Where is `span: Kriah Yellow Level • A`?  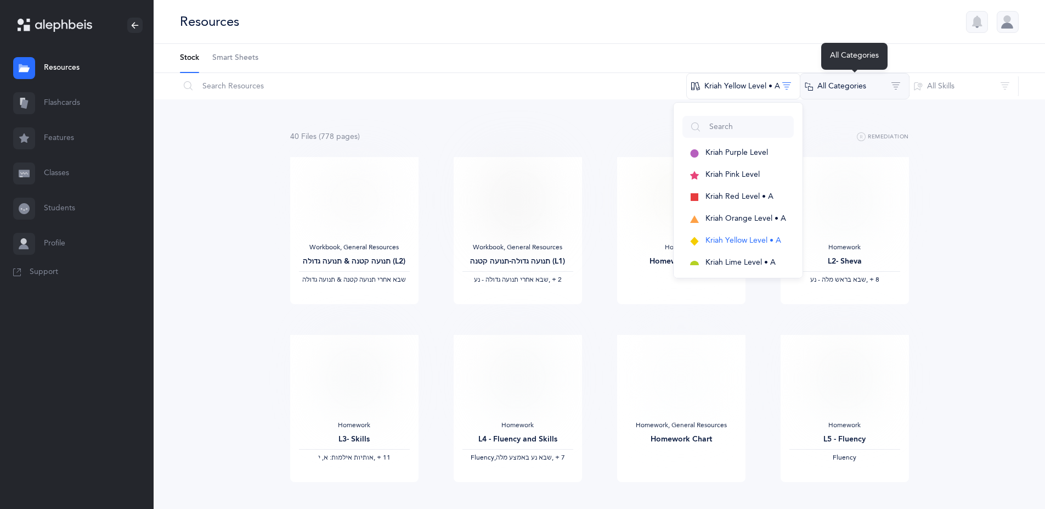
span: Kriah Yellow Level • A is located at coordinates (744, 240).